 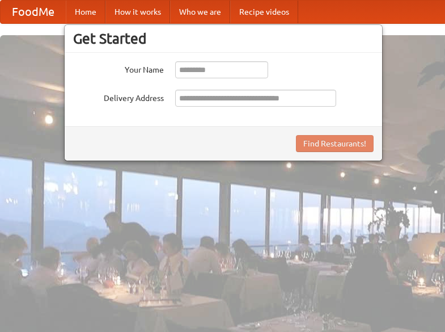 What do you see at coordinates (223, 39) in the screenshot?
I see `h3: Get Started` at bounding box center [223, 39].